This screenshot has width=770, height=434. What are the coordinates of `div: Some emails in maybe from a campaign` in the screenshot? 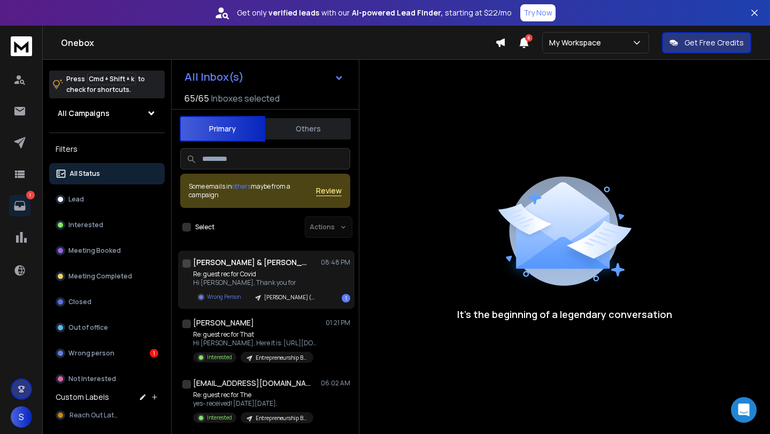 It's located at (252, 191).